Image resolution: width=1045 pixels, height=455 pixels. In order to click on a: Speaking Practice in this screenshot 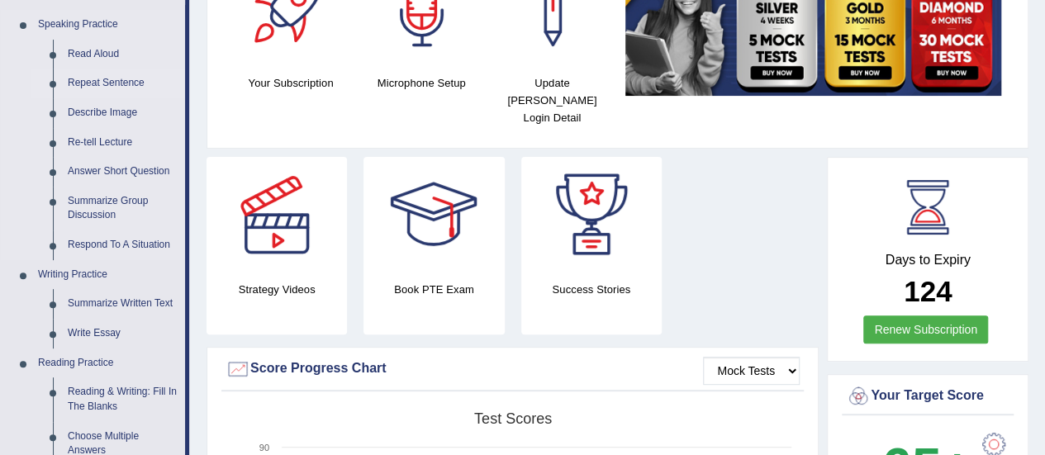, I will do `click(107, 25)`.